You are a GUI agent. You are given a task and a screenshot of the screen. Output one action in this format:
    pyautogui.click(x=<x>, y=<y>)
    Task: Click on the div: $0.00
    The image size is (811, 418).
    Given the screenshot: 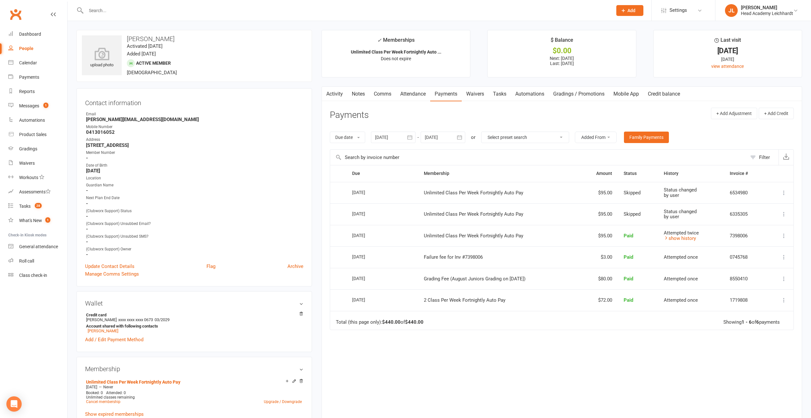 What is the action you would take?
    pyautogui.click(x=561, y=51)
    